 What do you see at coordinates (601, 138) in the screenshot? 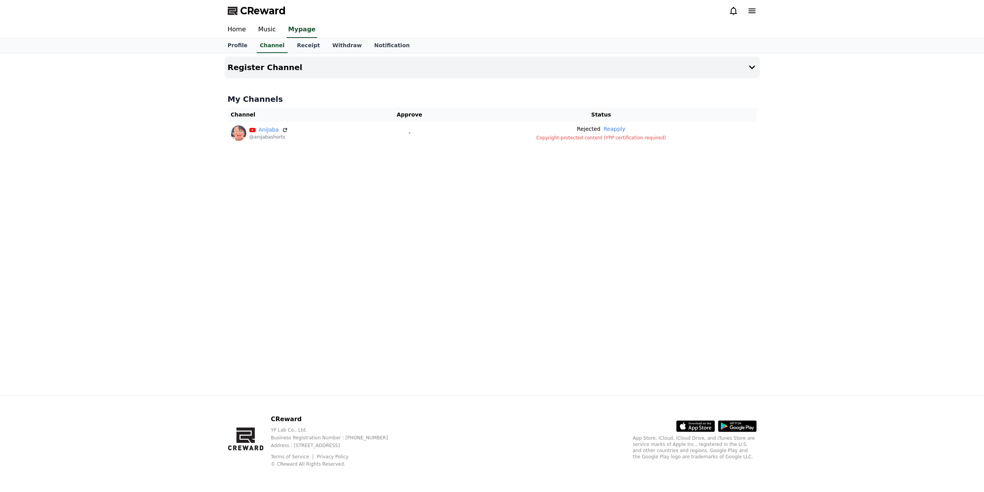
I see `p: Copyright-protected content (YPP certification required)` at bounding box center [601, 138].